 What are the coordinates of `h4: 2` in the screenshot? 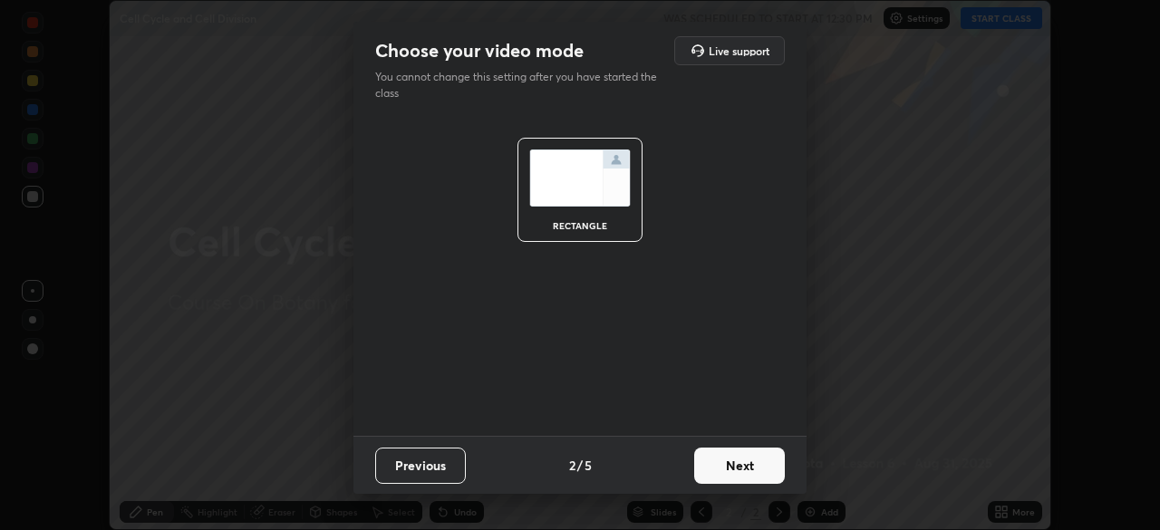 It's located at (572, 465).